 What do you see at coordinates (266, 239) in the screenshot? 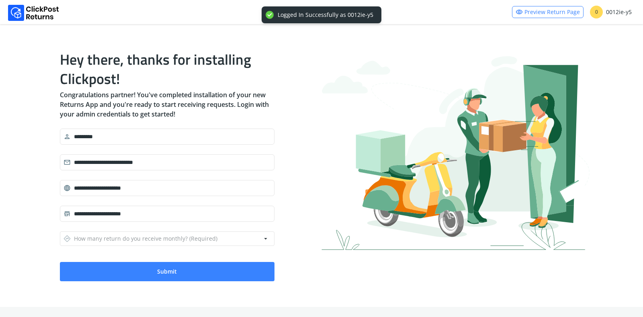
I see `span: arrow_drop_down` at bounding box center [266, 239].